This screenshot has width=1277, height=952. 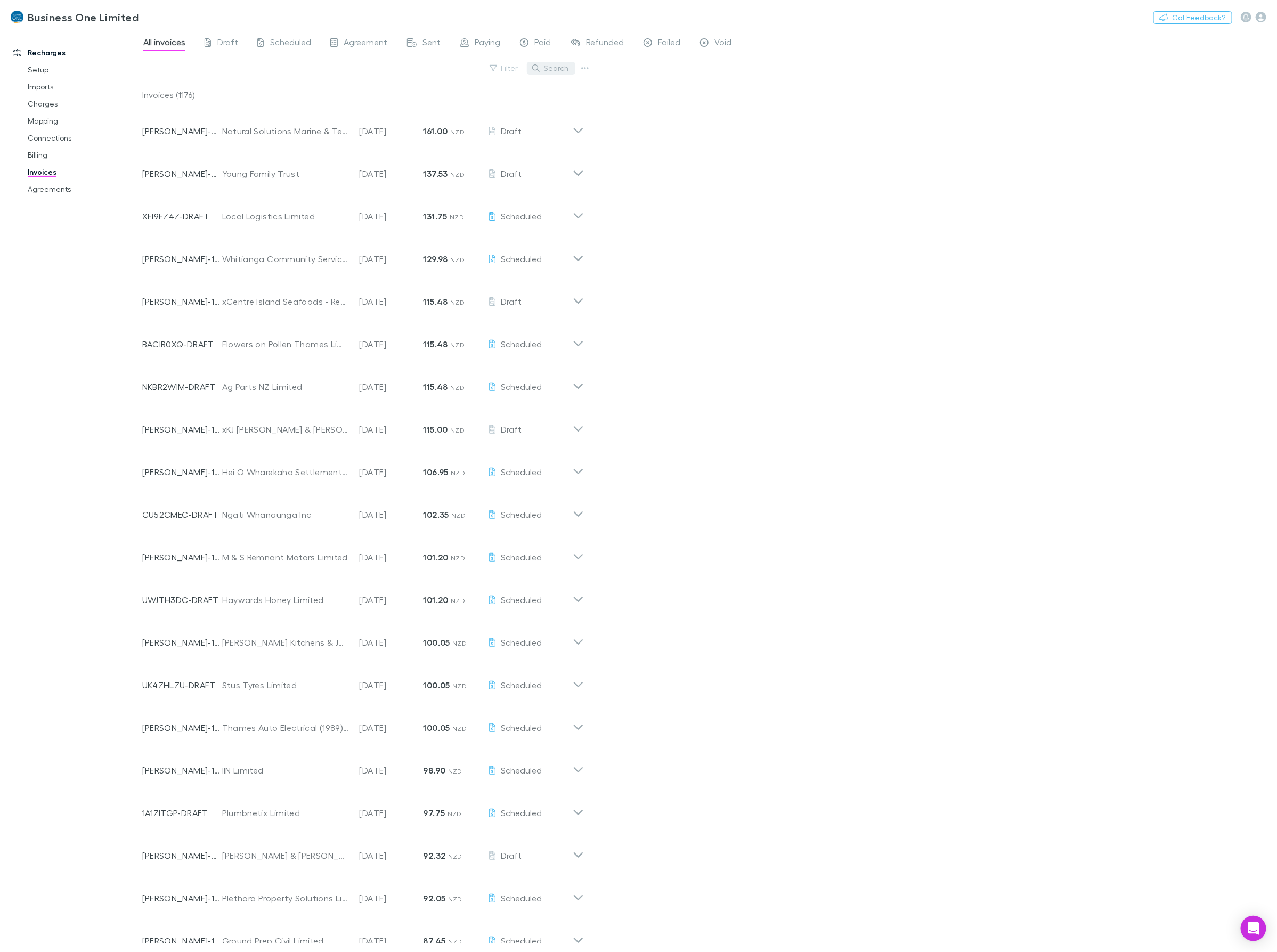 What do you see at coordinates (286, 216) in the screenshot?
I see `div: Local Logistics Limited` at bounding box center [286, 216].